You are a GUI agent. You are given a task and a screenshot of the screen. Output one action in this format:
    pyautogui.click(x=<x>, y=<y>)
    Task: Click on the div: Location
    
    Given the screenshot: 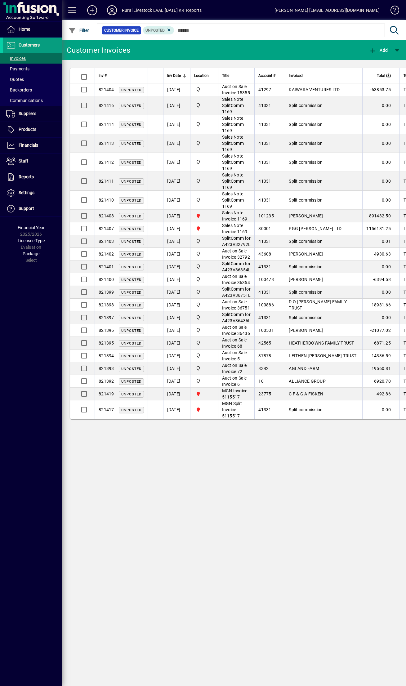 What is the action you would take?
    pyautogui.click(x=204, y=76)
    